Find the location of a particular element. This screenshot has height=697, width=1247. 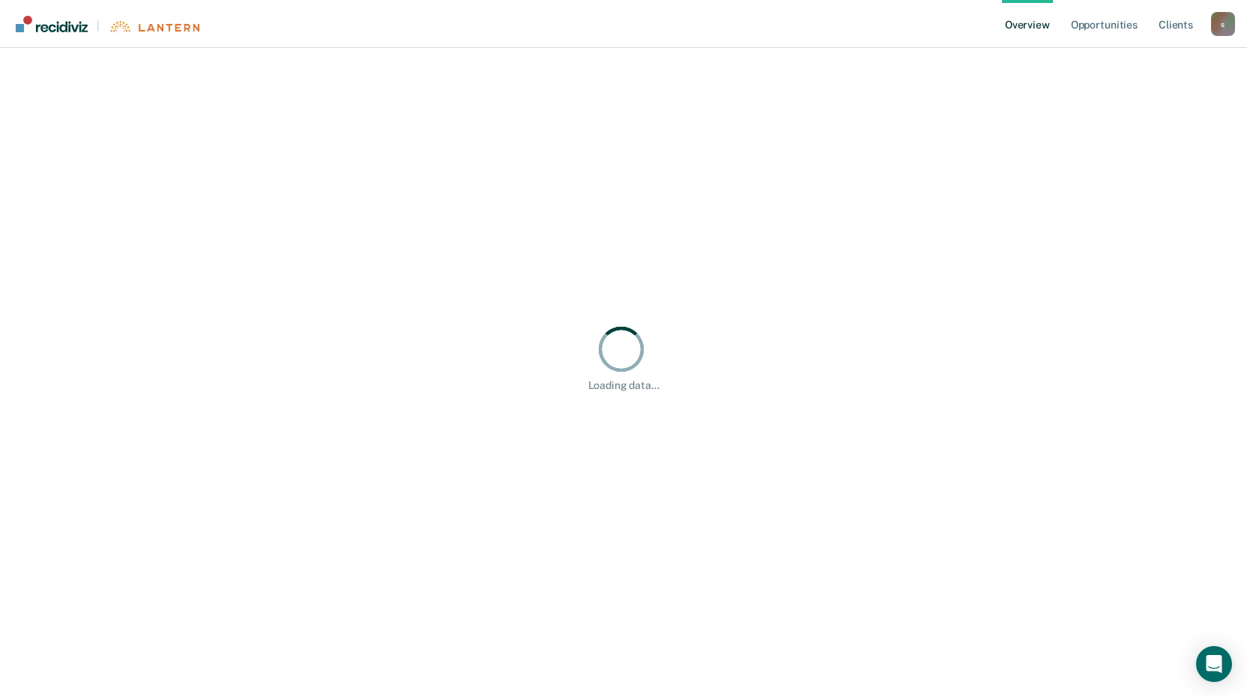

div: s is located at coordinates (1223, 24).